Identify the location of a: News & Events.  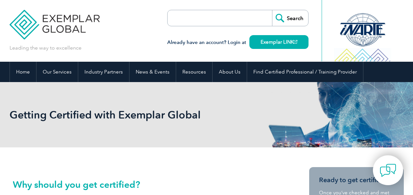
(152, 72).